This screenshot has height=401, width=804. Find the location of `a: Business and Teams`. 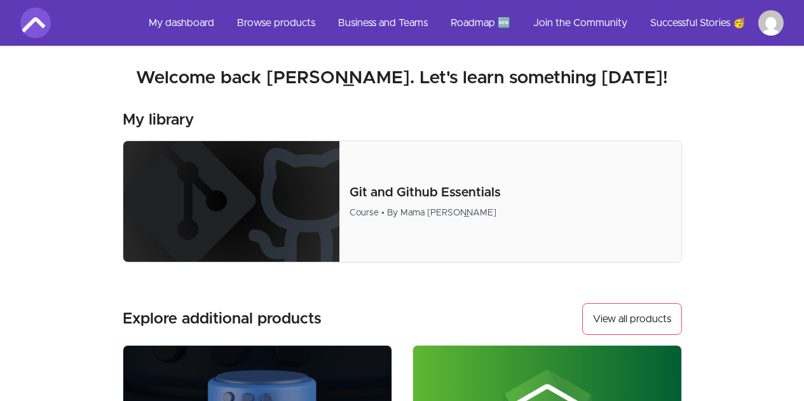

a: Business and Teams is located at coordinates (383, 23).